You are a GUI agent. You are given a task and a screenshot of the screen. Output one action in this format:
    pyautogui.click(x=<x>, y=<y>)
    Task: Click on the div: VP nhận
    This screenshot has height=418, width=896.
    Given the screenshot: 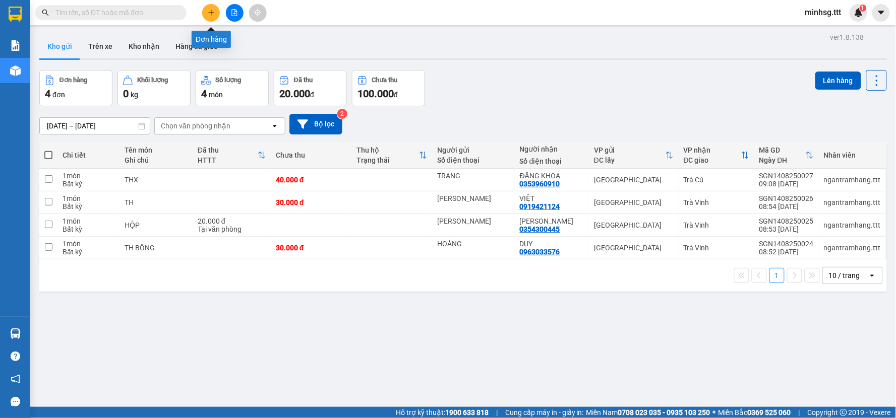 What is the action you would take?
    pyautogui.click(x=712, y=150)
    